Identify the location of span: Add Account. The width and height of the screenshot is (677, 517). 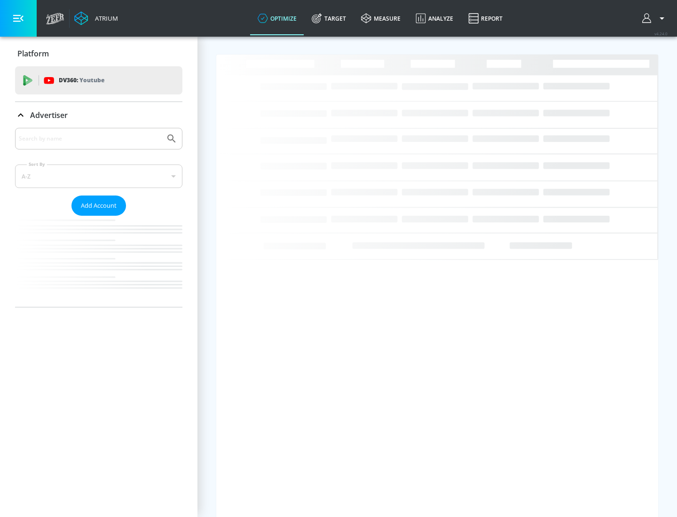
(99, 205).